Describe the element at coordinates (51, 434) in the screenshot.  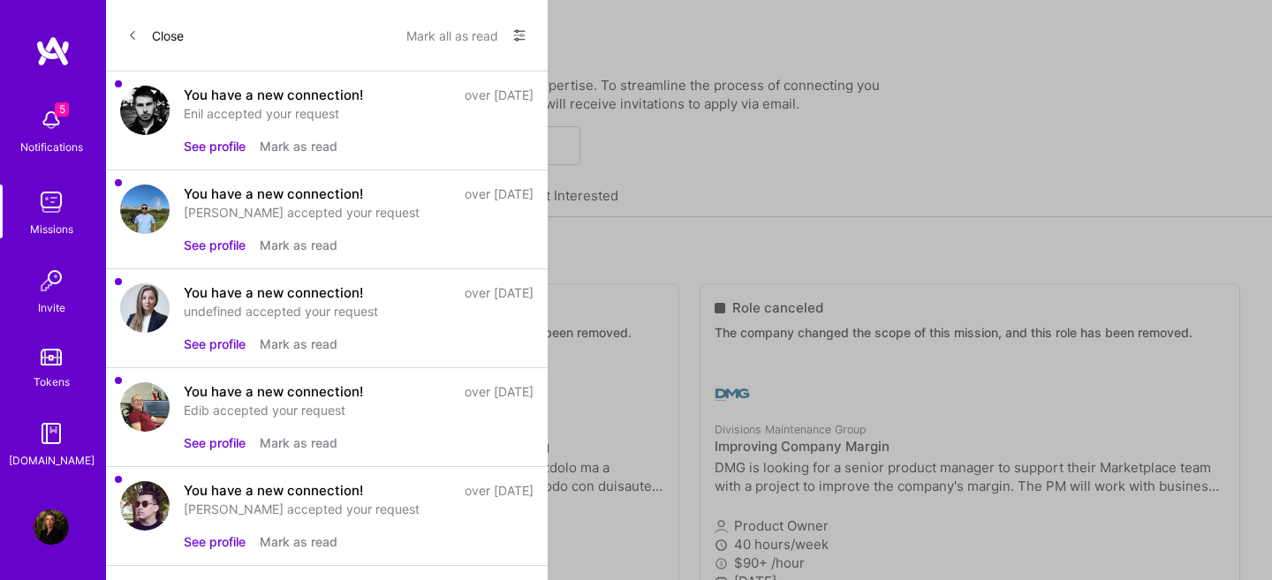
I see `img: guide book` at that location.